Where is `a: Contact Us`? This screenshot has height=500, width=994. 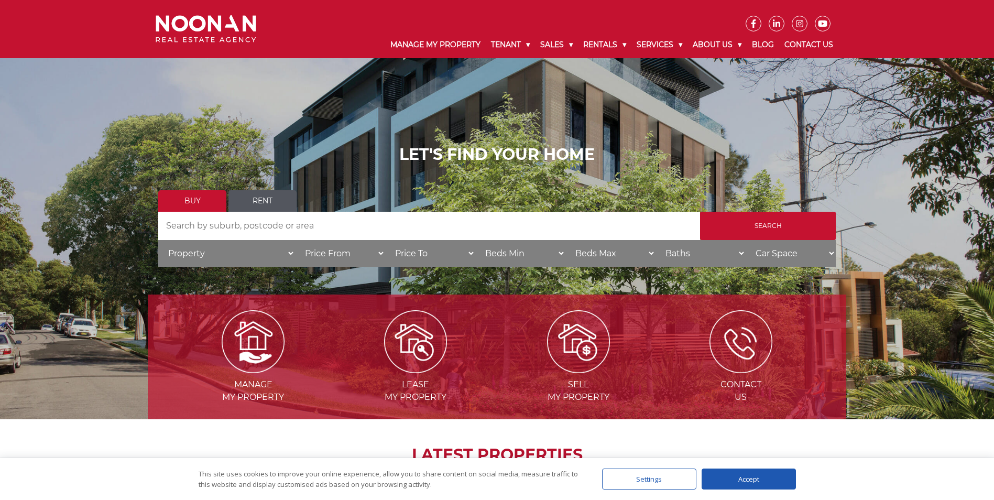 a: Contact Us is located at coordinates (808, 45).